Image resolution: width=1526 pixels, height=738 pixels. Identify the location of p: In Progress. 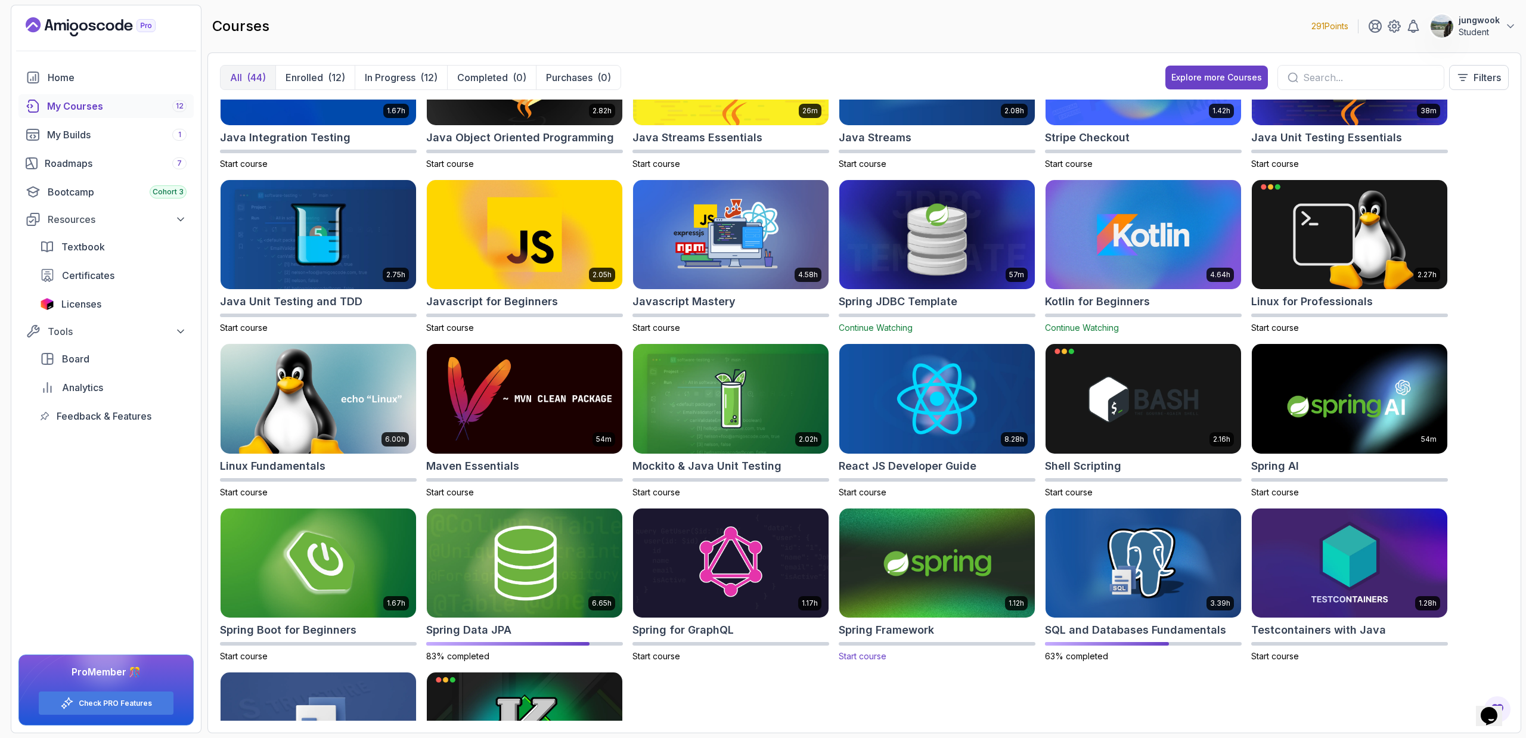
(390, 78).